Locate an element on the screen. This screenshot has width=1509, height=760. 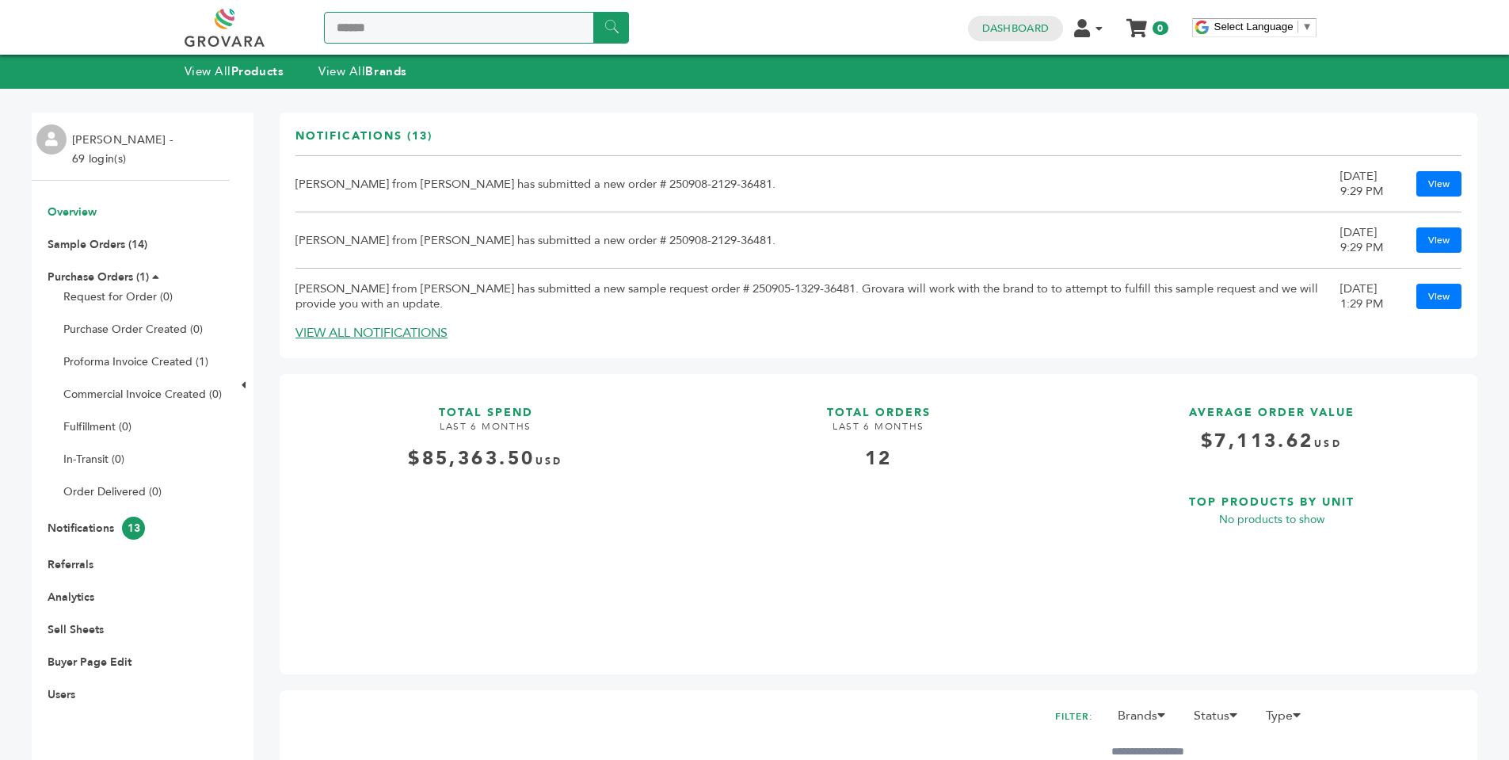
a: View AllBrands is located at coordinates (363, 71).